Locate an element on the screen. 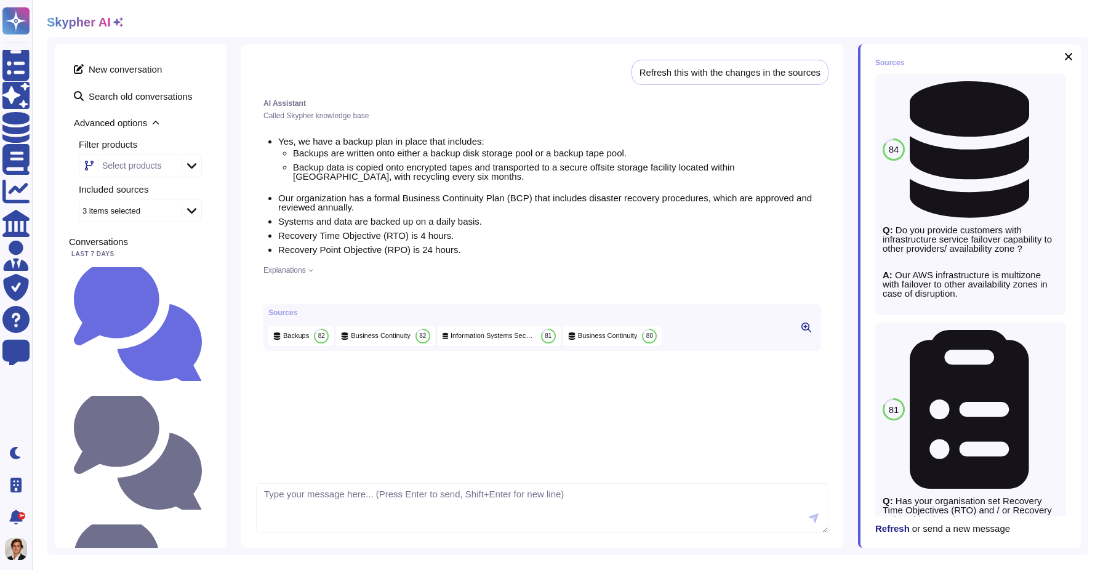 Image resolution: width=1103 pixels, height=570 pixels. span: Called Skypher knowledge base is located at coordinates (316, 116).